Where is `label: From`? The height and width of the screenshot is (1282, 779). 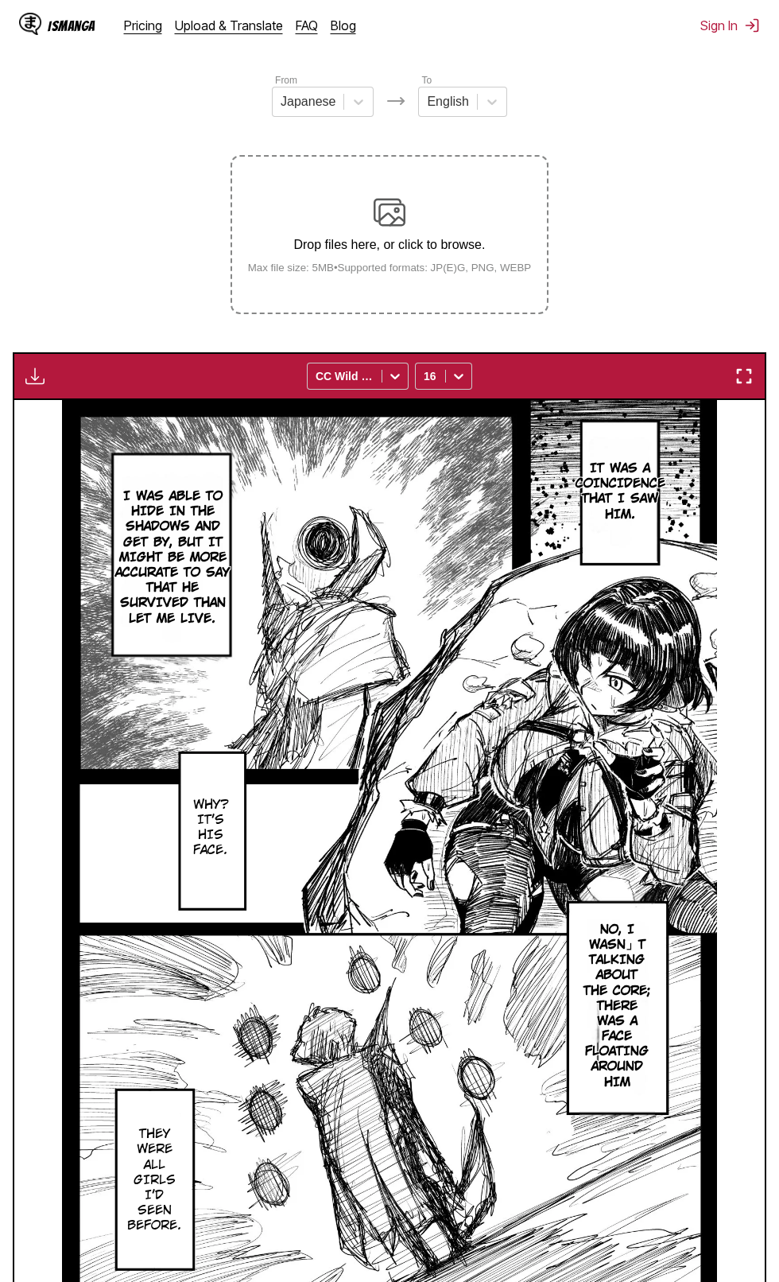
label: From is located at coordinates (286, 80).